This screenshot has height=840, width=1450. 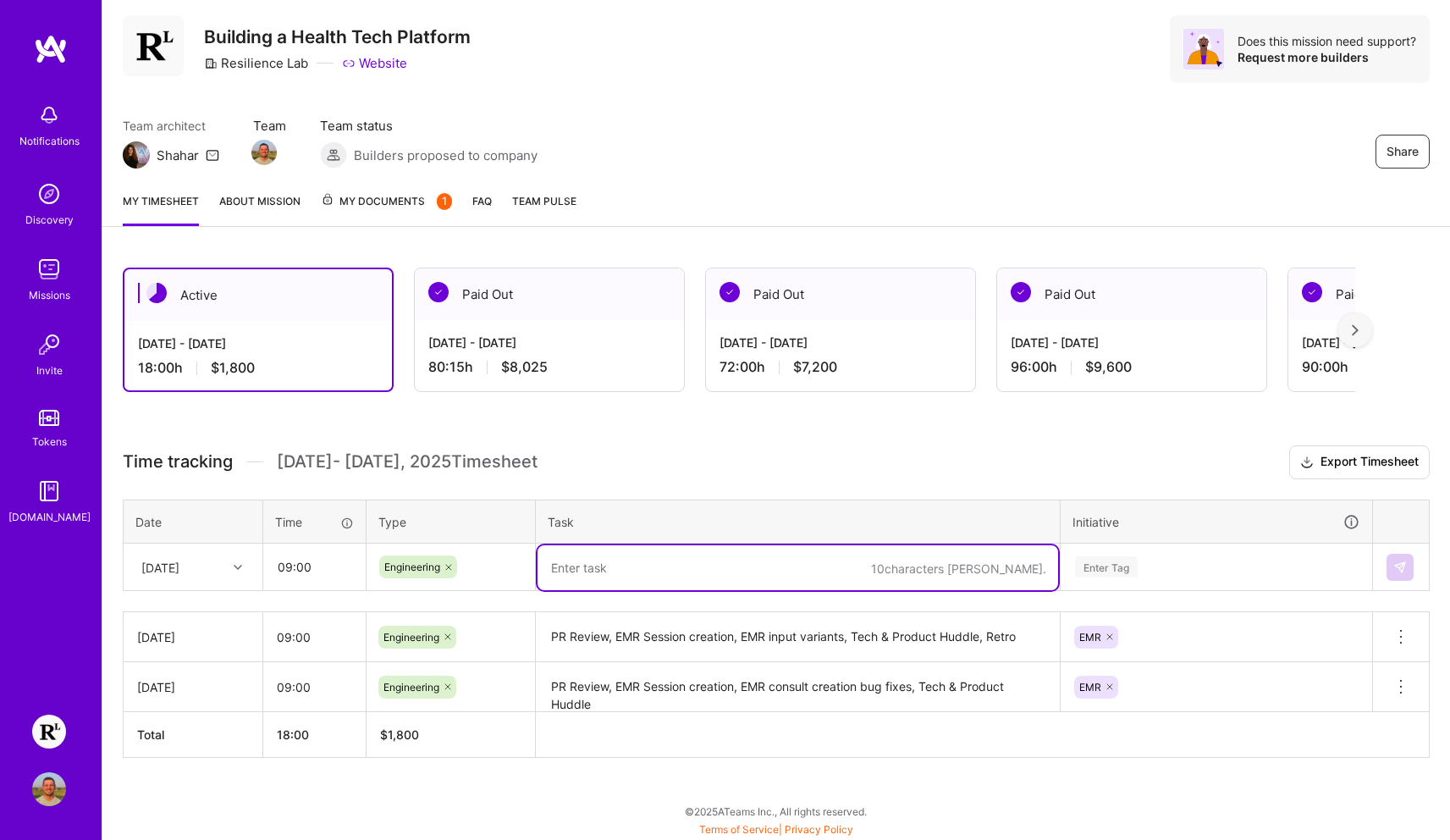 I want to click on a: Team Member Avatar, so click(x=265, y=153).